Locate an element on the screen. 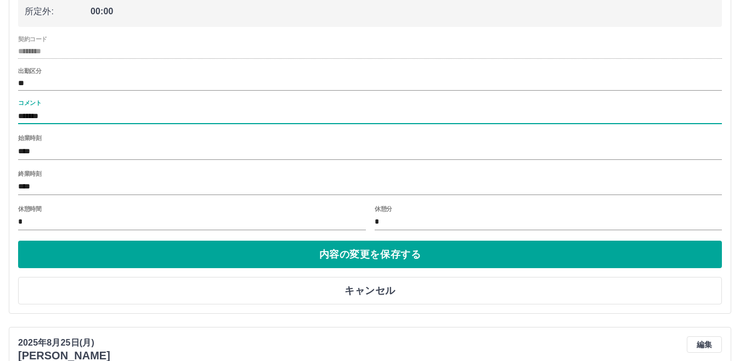  label: 終業時刻 is located at coordinates (30, 173).